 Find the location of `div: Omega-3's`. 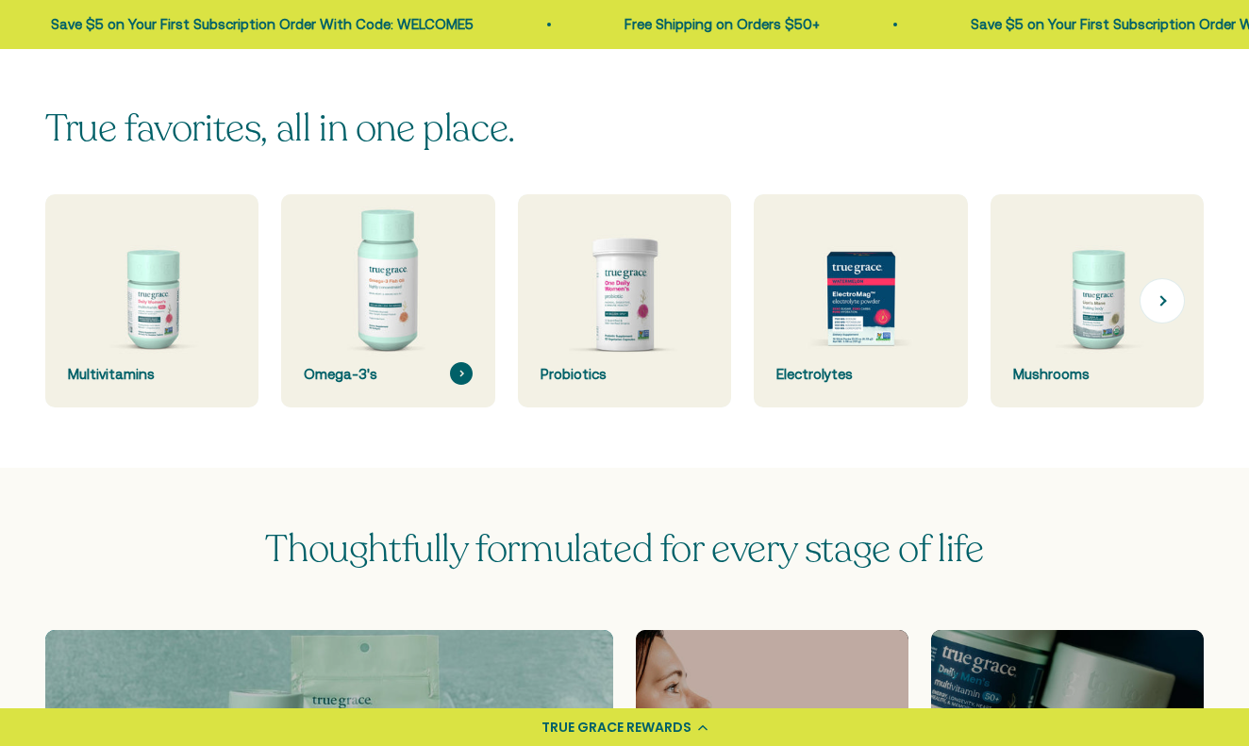

div: Omega-3's is located at coordinates (388, 373).